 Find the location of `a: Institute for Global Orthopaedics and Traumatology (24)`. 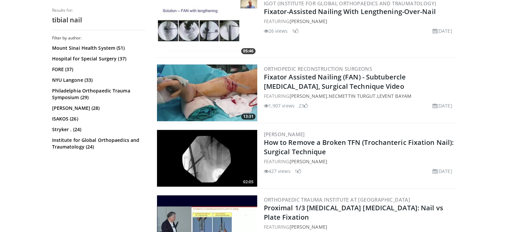

a: Institute for Global Orthopaedics and Traumatology (24) is located at coordinates (98, 144).